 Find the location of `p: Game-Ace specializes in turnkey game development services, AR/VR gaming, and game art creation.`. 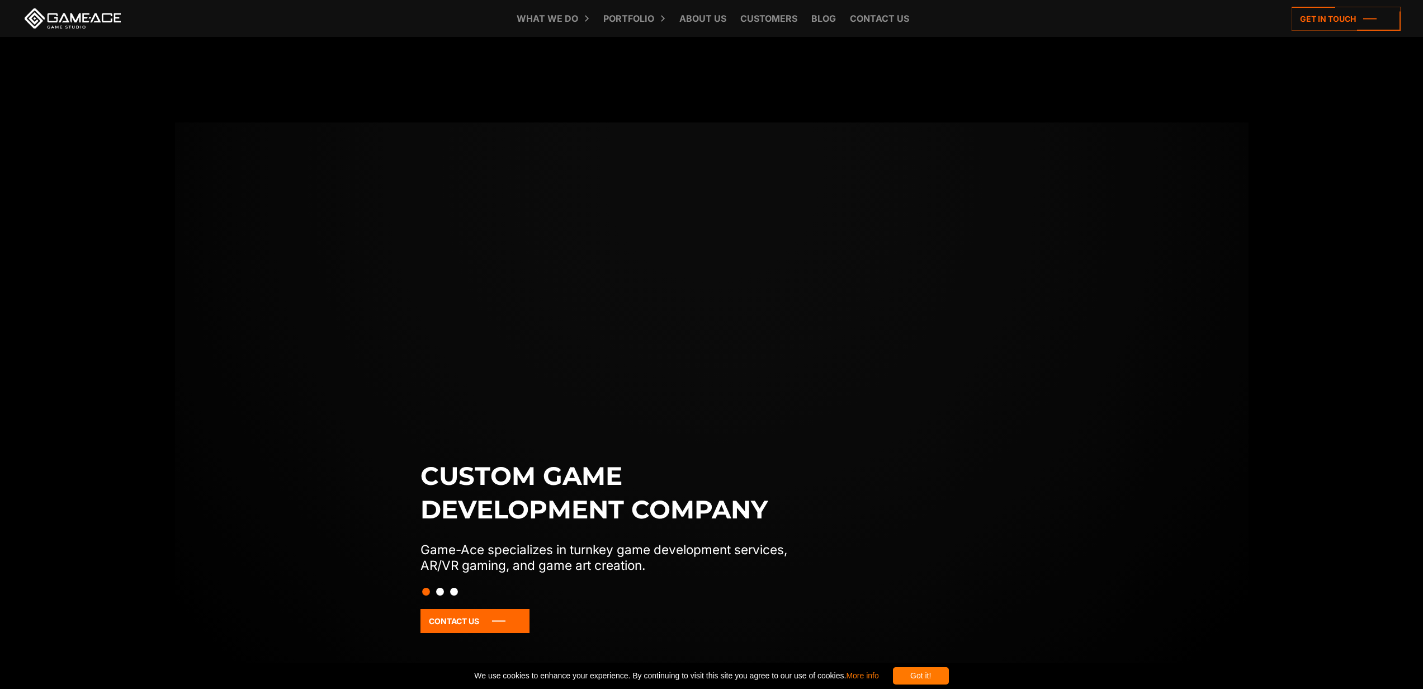

p: Game-Ace specializes in turnkey game development services, AR/VR gaming, and game art creation. is located at coordinates (616, 557).